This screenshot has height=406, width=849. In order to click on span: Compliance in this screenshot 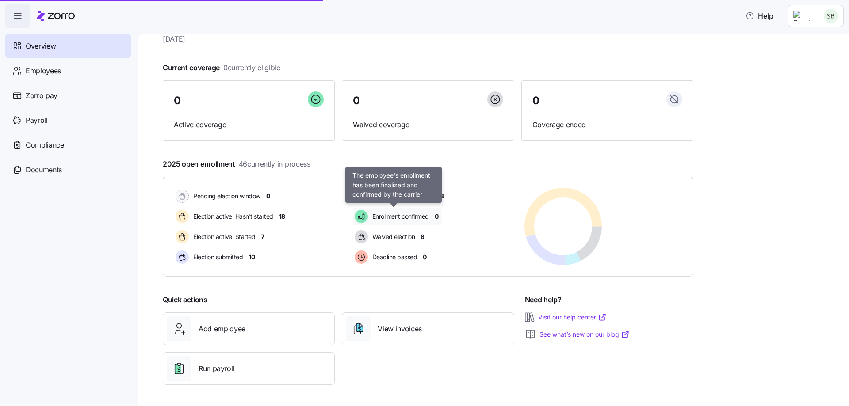, I will do `click(45, 145)`.